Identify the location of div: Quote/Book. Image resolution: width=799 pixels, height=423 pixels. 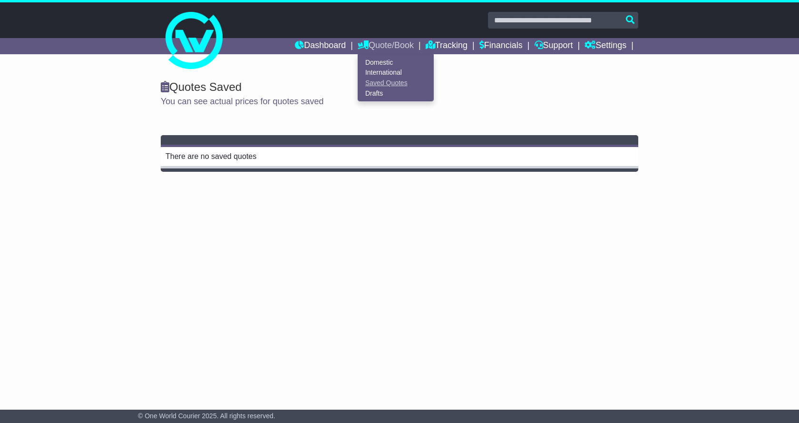
(396, 77).